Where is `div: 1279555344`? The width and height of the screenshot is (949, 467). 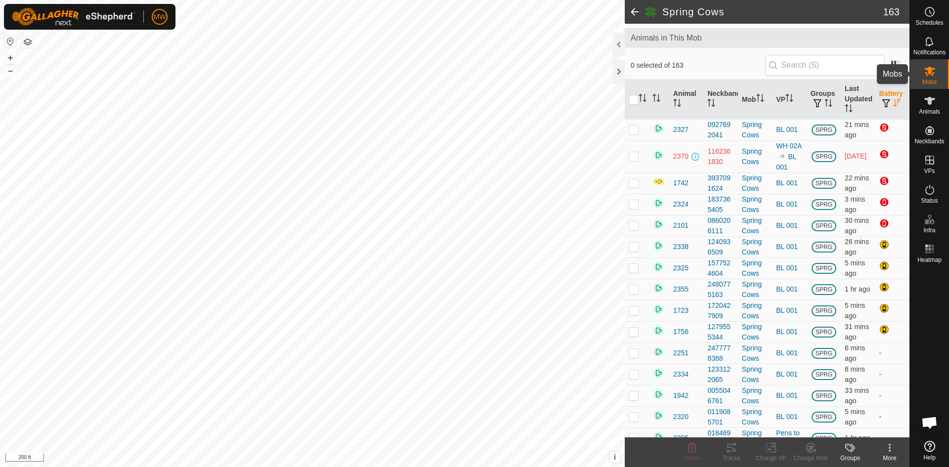 div: 1279555344 is located at coordinates (720, 332).